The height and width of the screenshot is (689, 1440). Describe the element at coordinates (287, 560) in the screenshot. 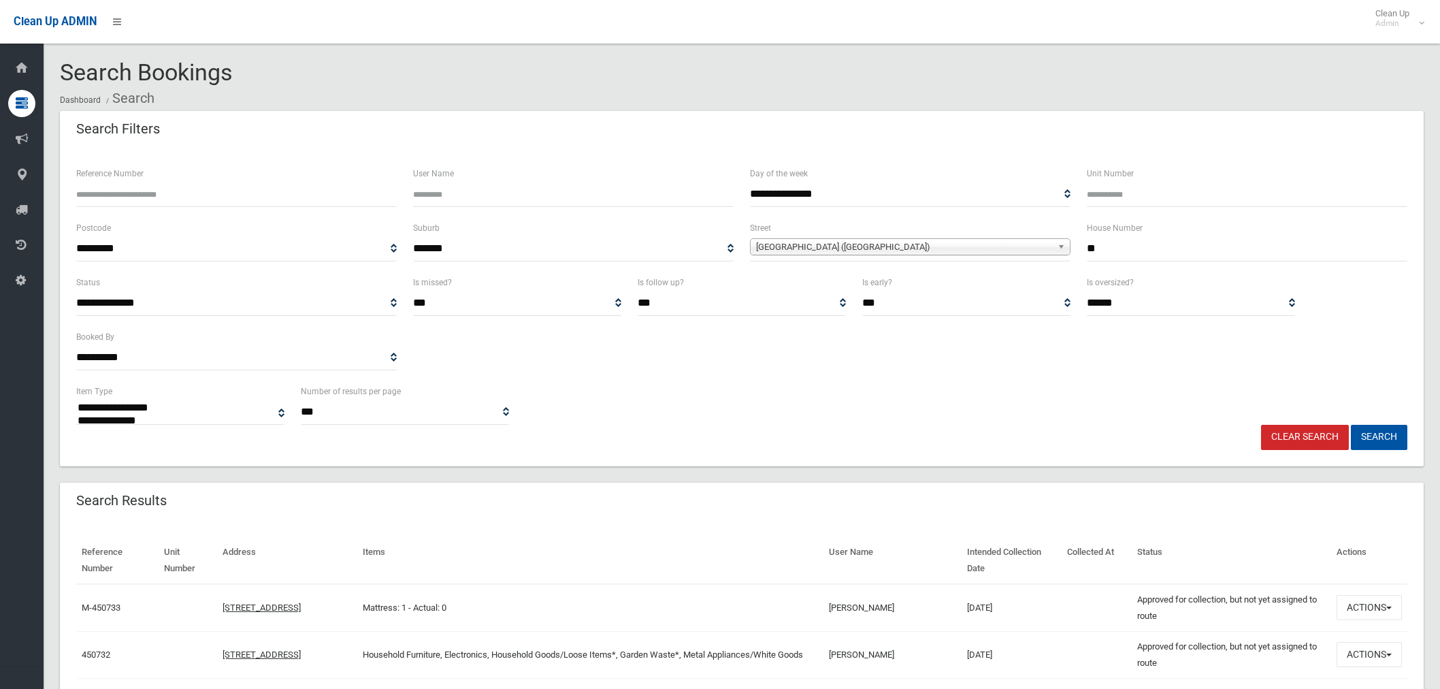

I see `th: Address` at that location.